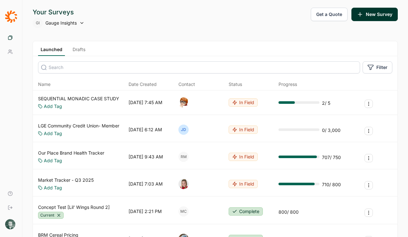 Image resolution: width=408 pixels, height=237 pixels. I want to click on a: Drafts, so click(79, 51).